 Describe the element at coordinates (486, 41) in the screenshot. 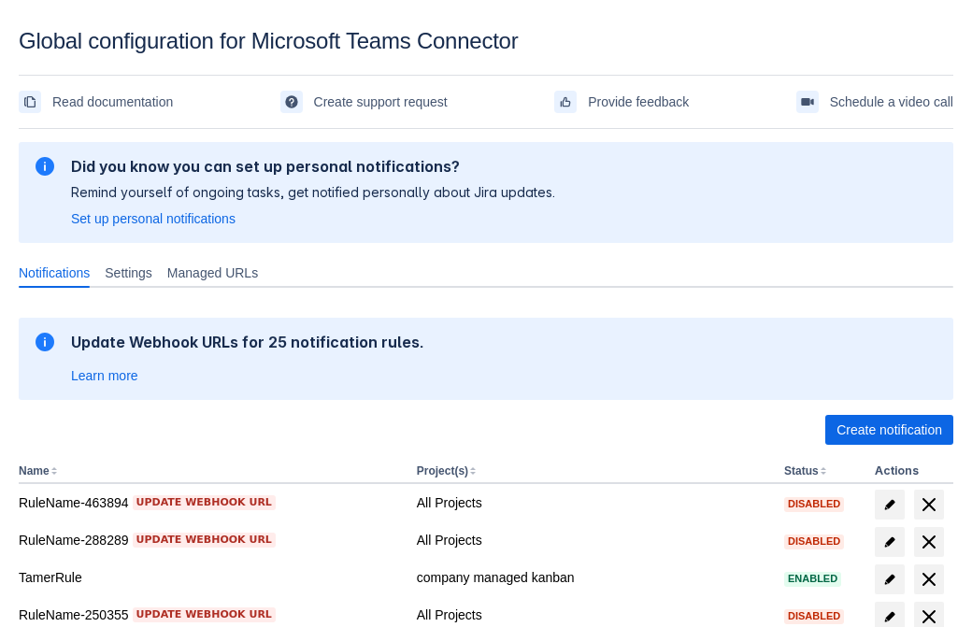

I see `div: Global configuration for Microsoft Teams Connector` at that location.